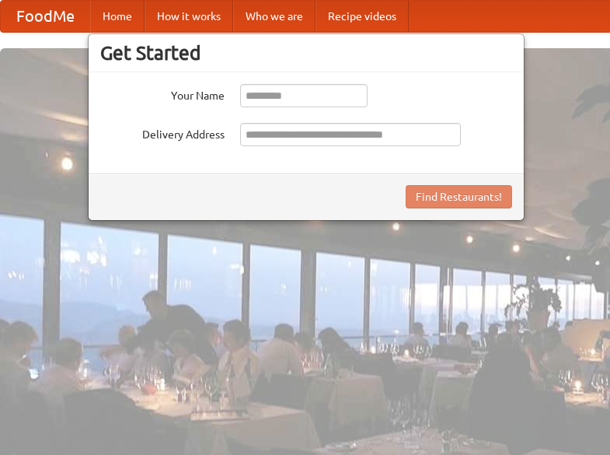 Image resolution: width=610 pixels, height=455 pixels. I want to click on a: How it works, so click(189, 16).